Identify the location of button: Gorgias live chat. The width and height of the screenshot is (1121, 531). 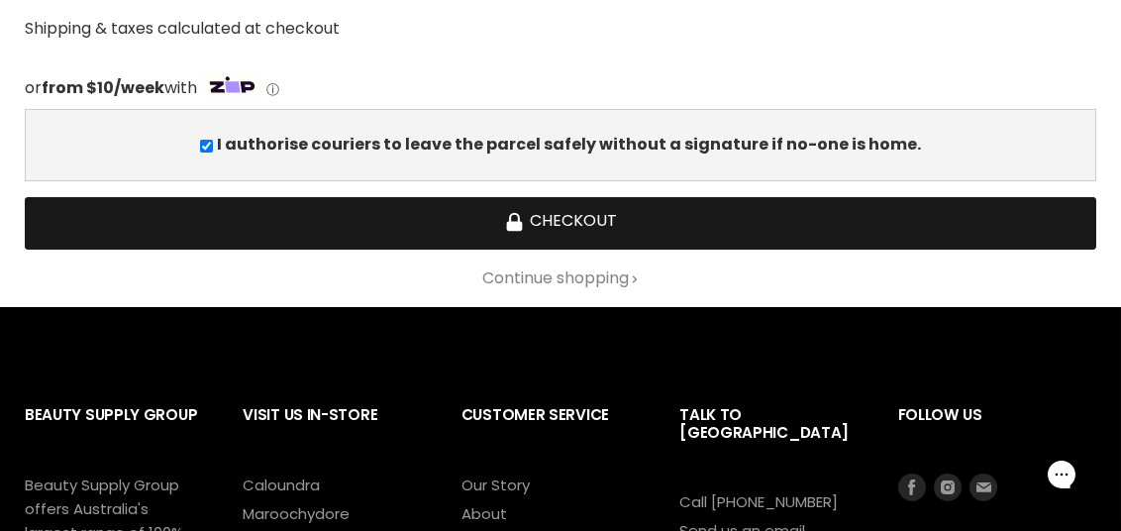
(40, 37).